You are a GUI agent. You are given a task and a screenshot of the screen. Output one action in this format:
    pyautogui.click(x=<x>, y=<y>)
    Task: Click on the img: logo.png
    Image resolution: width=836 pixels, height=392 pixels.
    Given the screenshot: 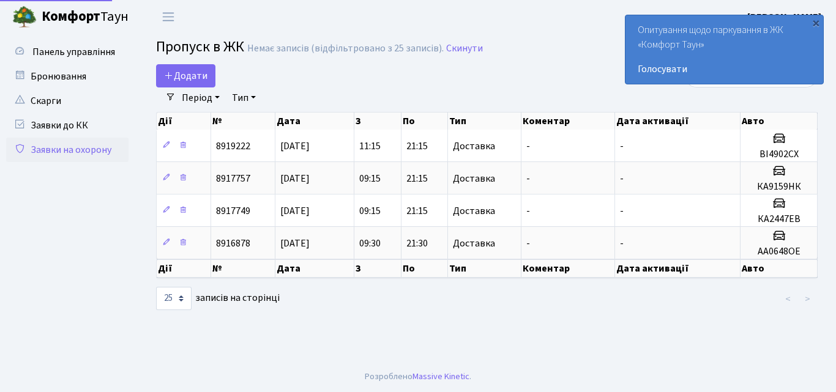 What is the action you would take?
    pyautogui.click(x=24, y=17)
    